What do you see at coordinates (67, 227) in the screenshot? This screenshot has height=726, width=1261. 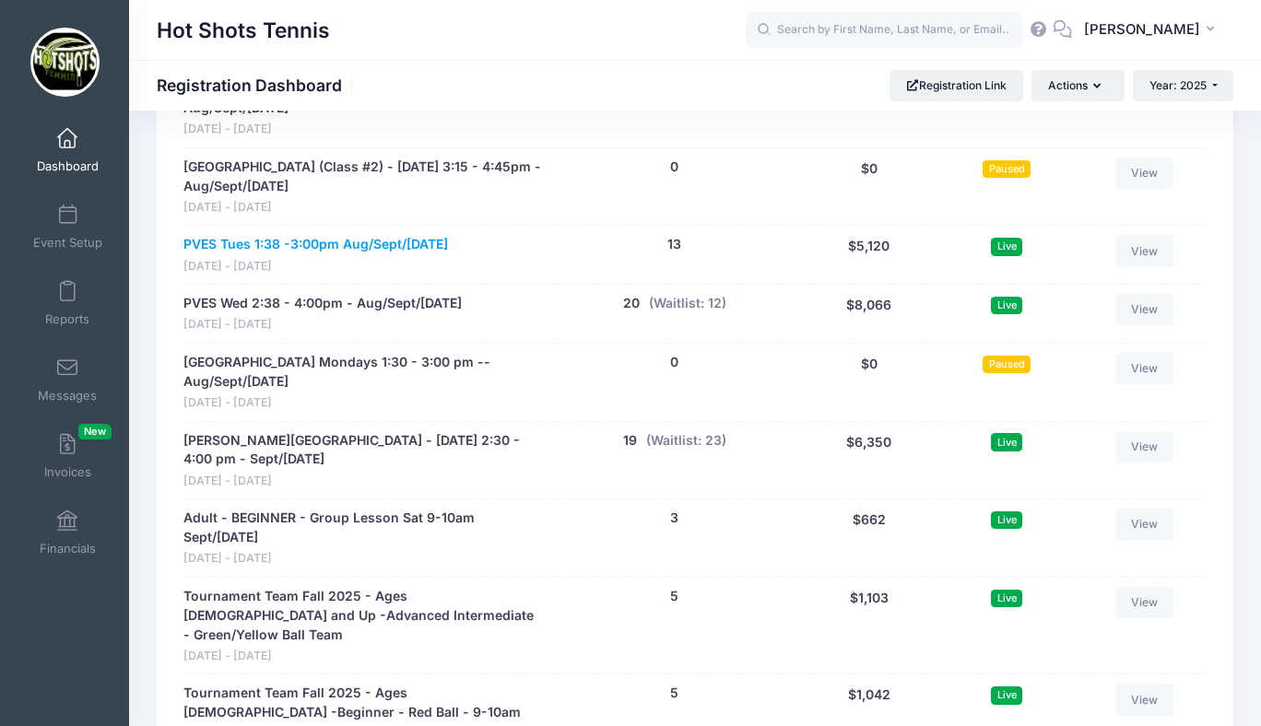 I see `a: Event Setup` at bounding box center [67, 227].